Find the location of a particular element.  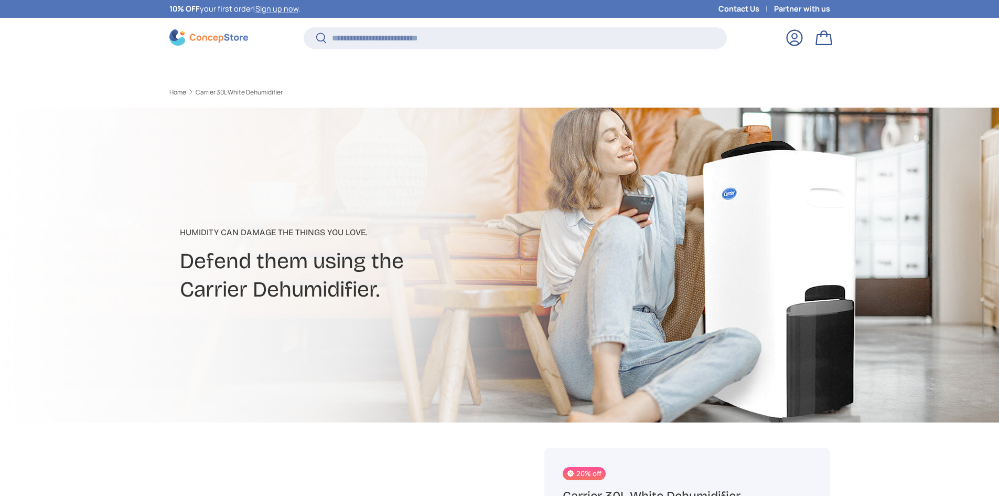

span: 20% off is located at coordinates (584, 473).